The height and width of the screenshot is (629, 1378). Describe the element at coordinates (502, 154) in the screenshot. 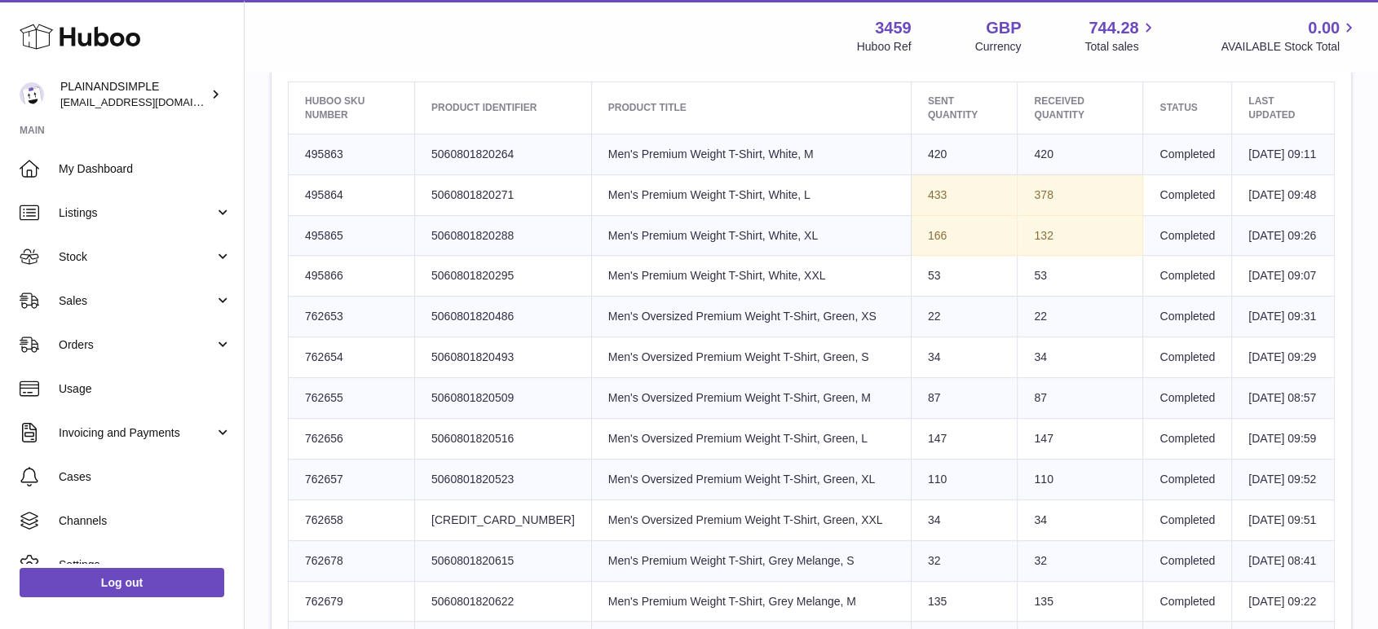

I see `td: 5060801820264` at that location.